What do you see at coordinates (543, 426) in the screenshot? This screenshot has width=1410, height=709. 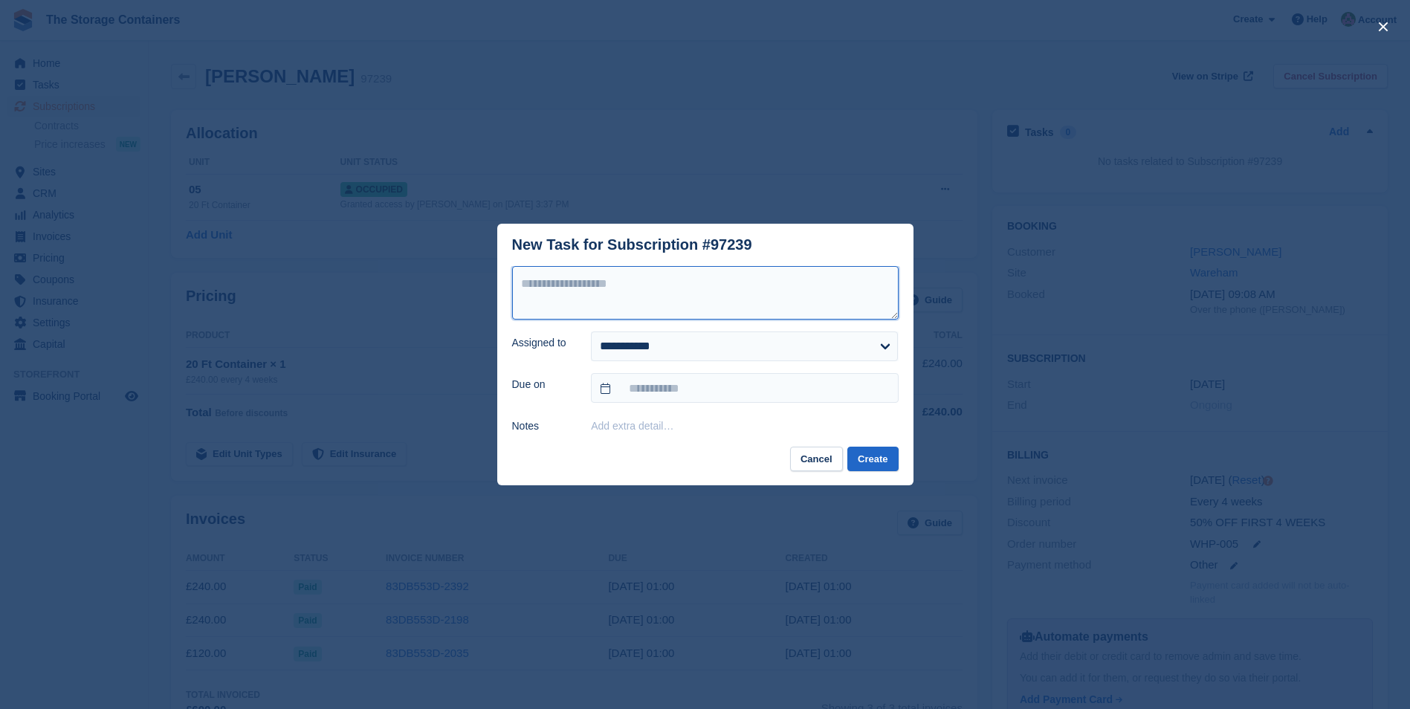 I see `label: Notes` at bounding box center [543, 426].